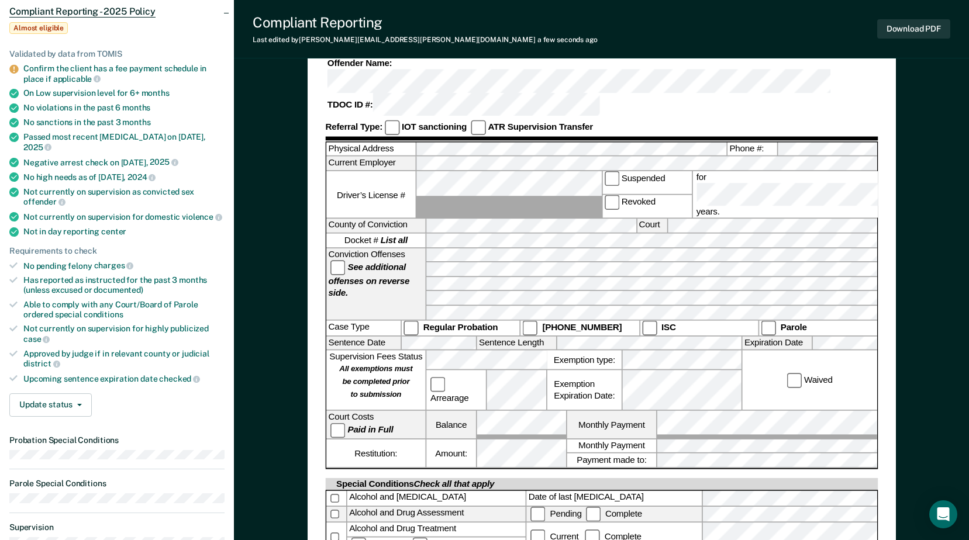  I want to click on span: 2025, so click(164, 162).